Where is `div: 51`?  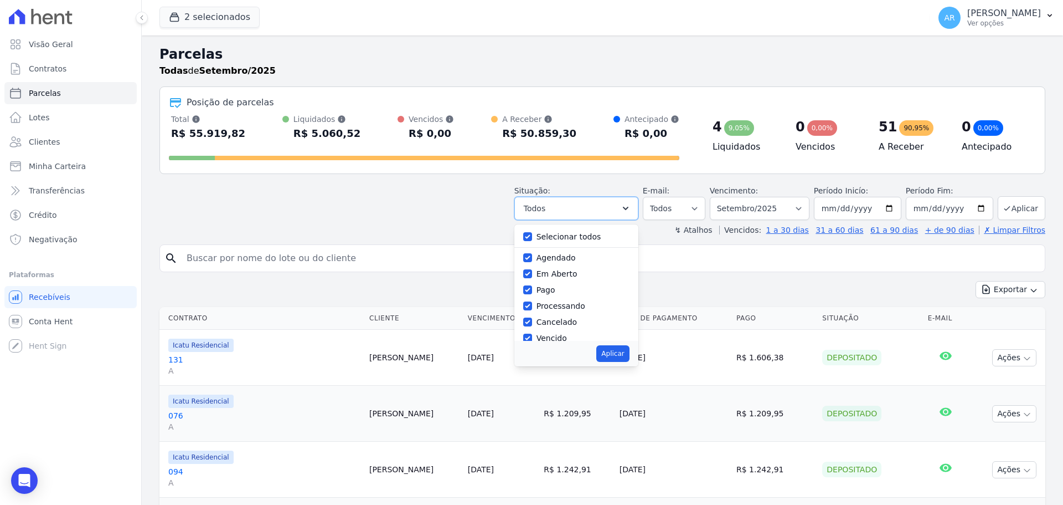 div: 51 is located at coordinates (888, 127).